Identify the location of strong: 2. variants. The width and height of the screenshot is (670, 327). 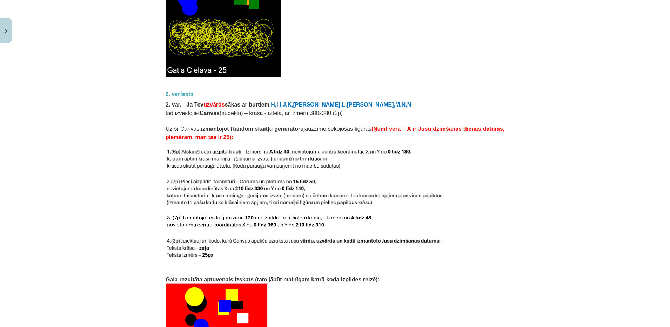
(180, 93).